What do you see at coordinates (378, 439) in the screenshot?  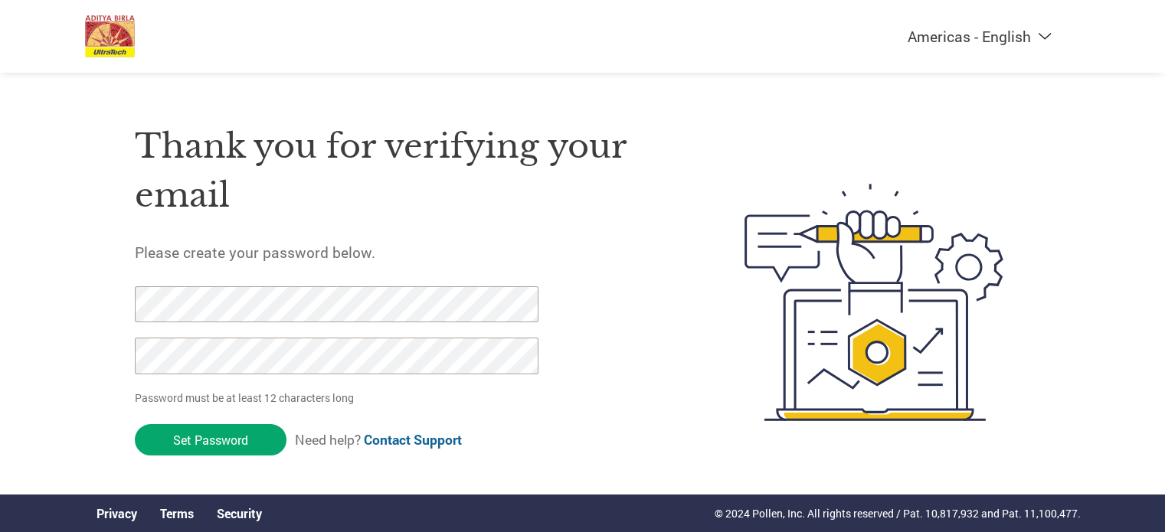 I see `span: Need help?` at bounding box center [378, 439].